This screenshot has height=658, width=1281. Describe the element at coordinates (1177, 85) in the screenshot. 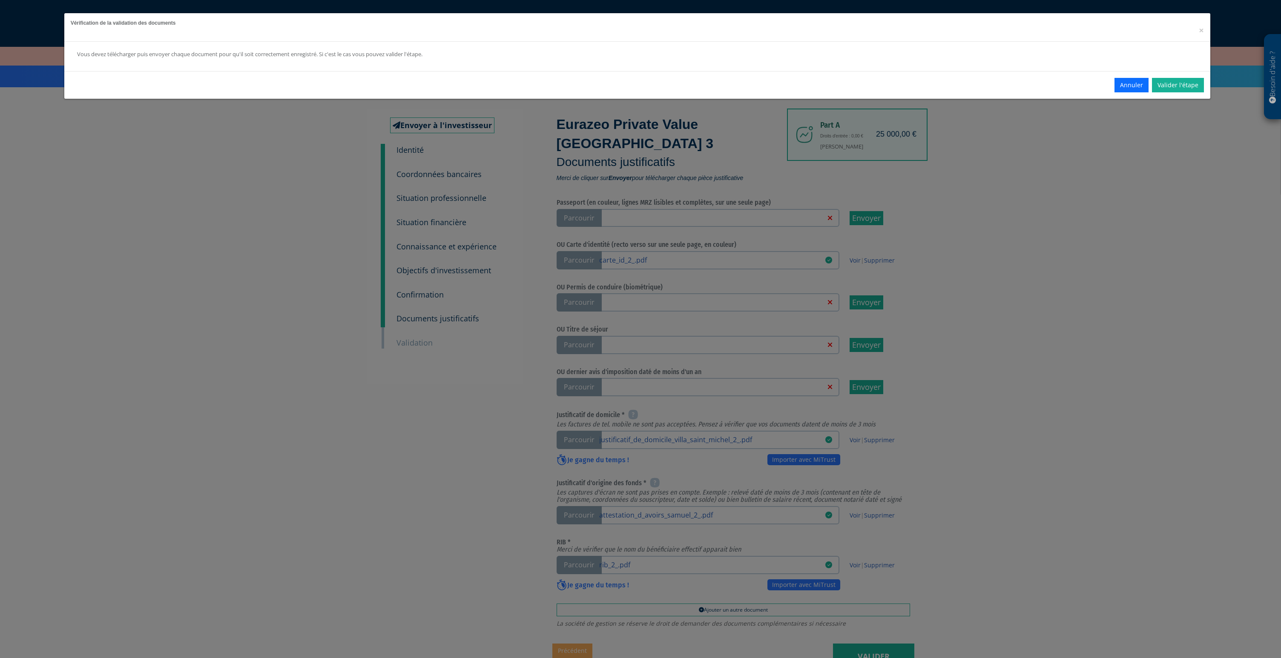

I see `a: Valider l'étape` at that location.